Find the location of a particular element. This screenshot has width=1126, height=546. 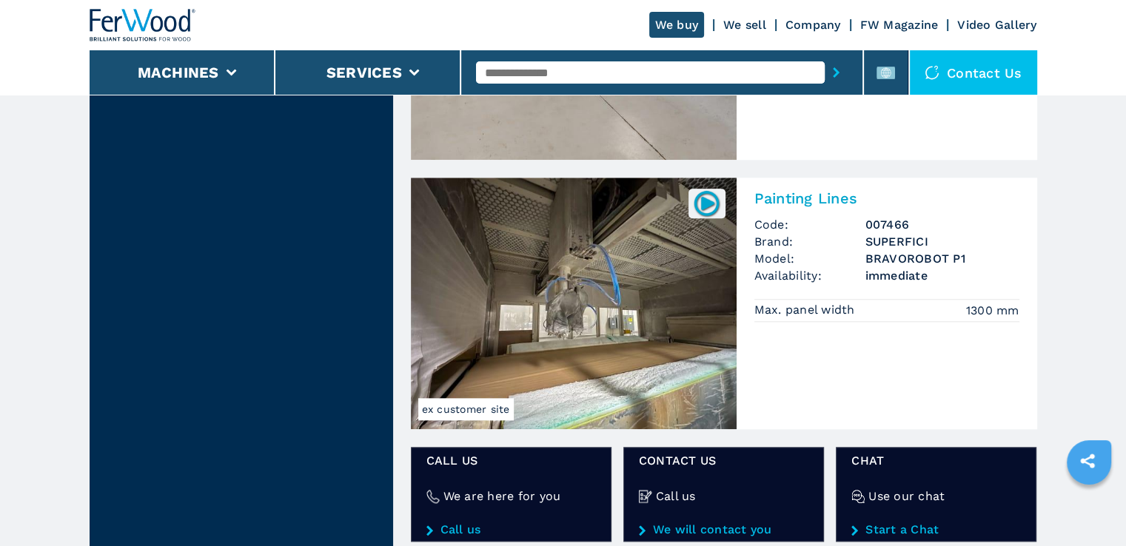

h3: BRAVOROBOT P1 is located at coordinates (942, 258).